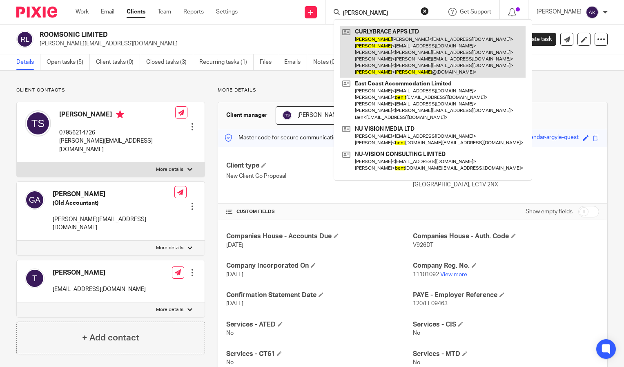  What do you see at coordinates (296, 62) in the screenshot?
I see `a: Emails` at bounding box center [296, 62].